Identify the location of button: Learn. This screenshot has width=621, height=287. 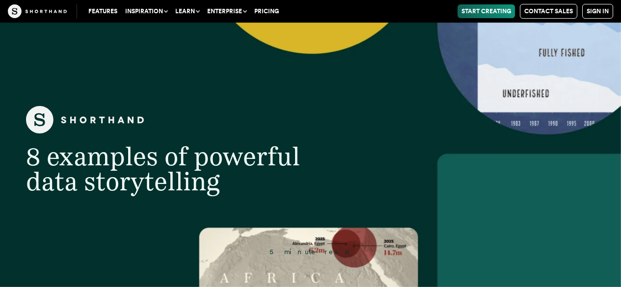
(187, 11).